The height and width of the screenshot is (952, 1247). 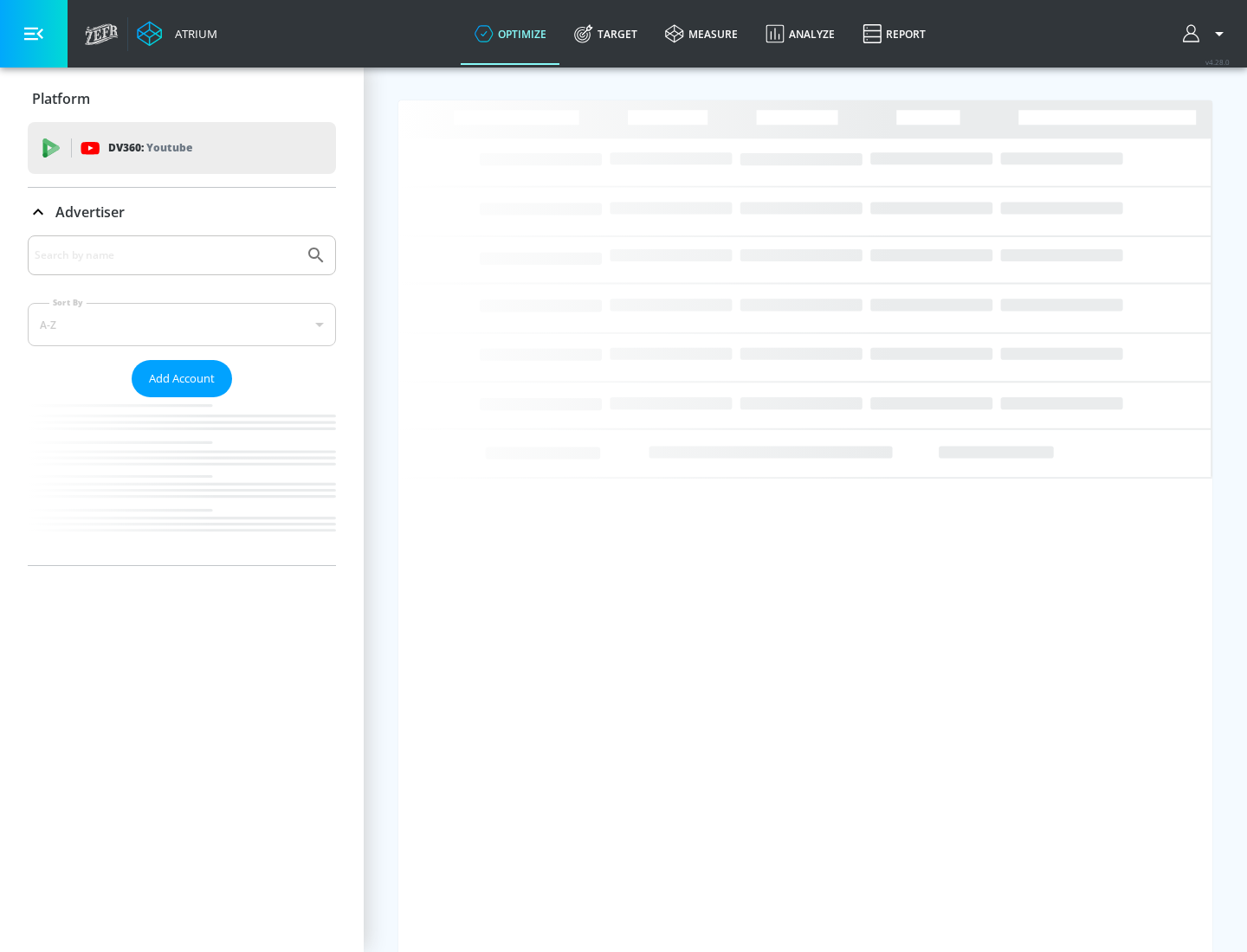 What do you see at coordinates (182, 325) in the screenshot?
I see `div: A-Z` at bounding box center [182, 325].